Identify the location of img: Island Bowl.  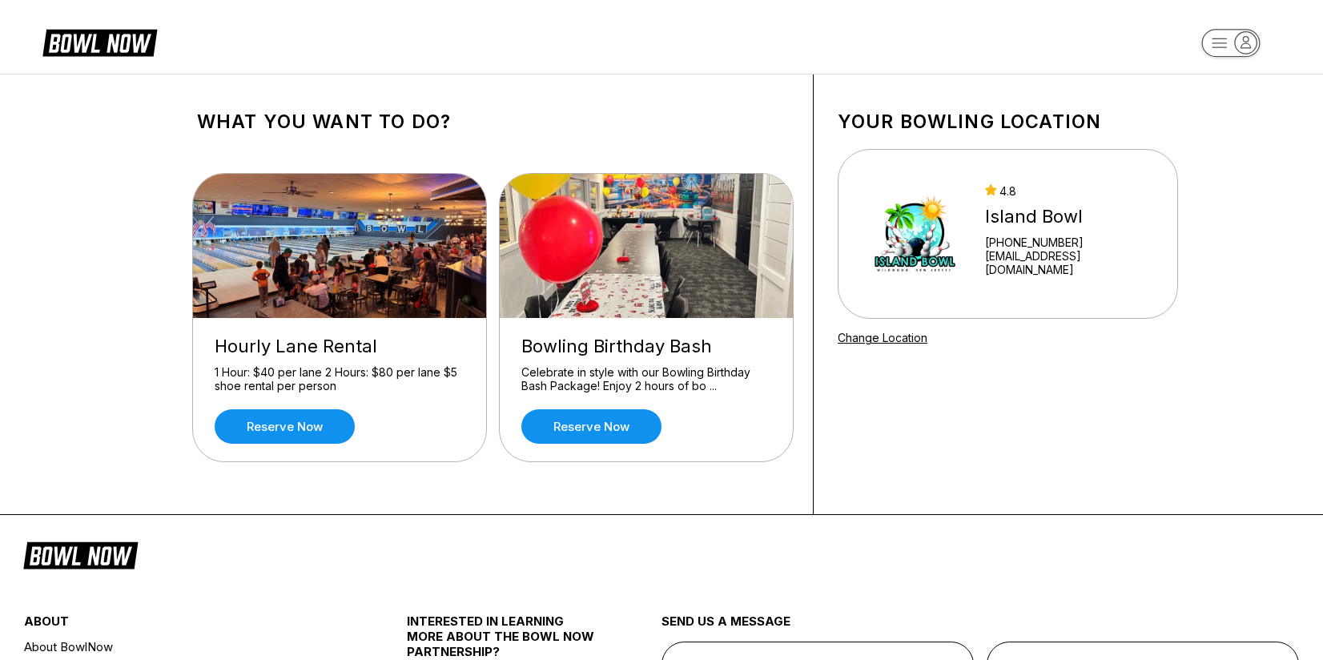
(915, 234).